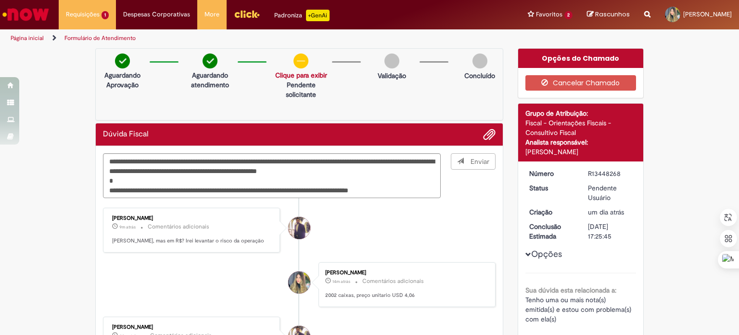 This screenshot has width=739, height=335. Describe the element at coordinates (299, 228) in the screenshot. I see `div: undefined Online` at that location.